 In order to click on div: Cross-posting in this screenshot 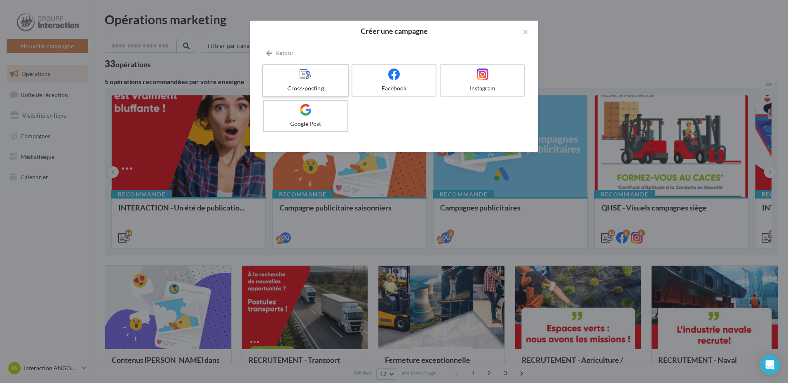, I will do `click(305, 88)`.